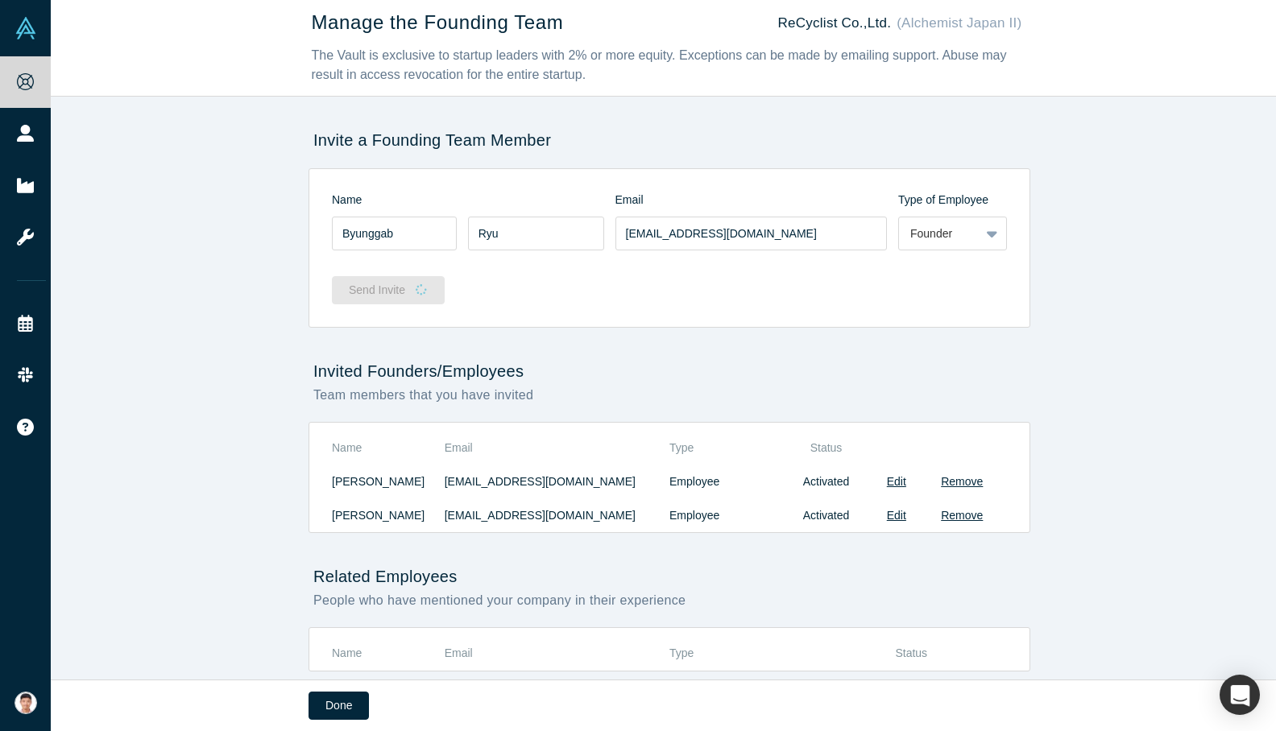 The image size is (1276, 731). What do you see at coordinates (536, 234) in the screenshot?
I see `input: Last` at bounding box center [536, 234].